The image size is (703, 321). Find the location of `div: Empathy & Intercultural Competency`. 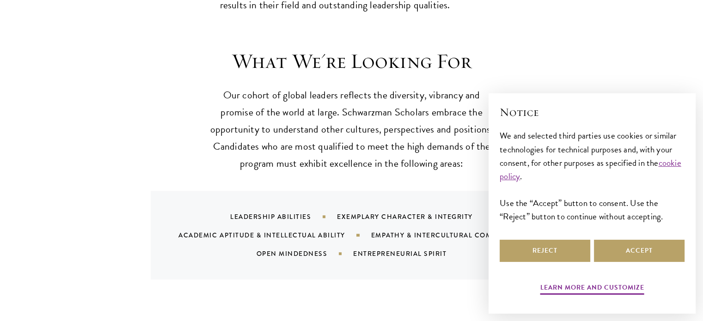

div: Empathy & Intercultural Competency is located at coordinates (460, 235).